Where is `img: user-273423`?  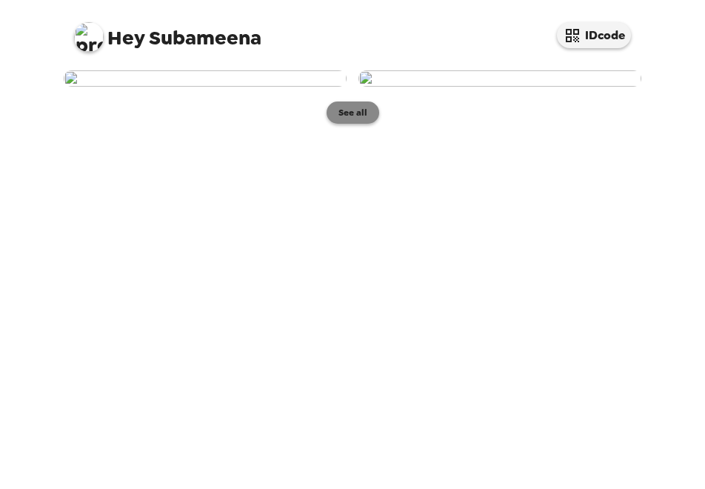 img: user-273423 is located at coordinates (205, 79).